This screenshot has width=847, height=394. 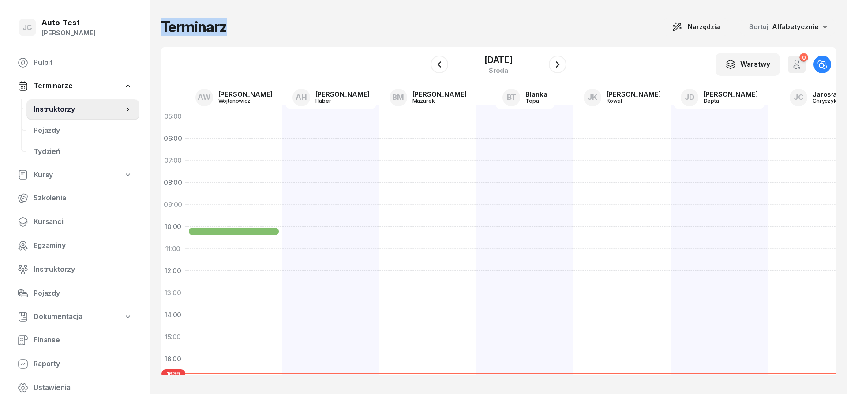 I want to click on div: 10:00, so click(x=173, y=227).